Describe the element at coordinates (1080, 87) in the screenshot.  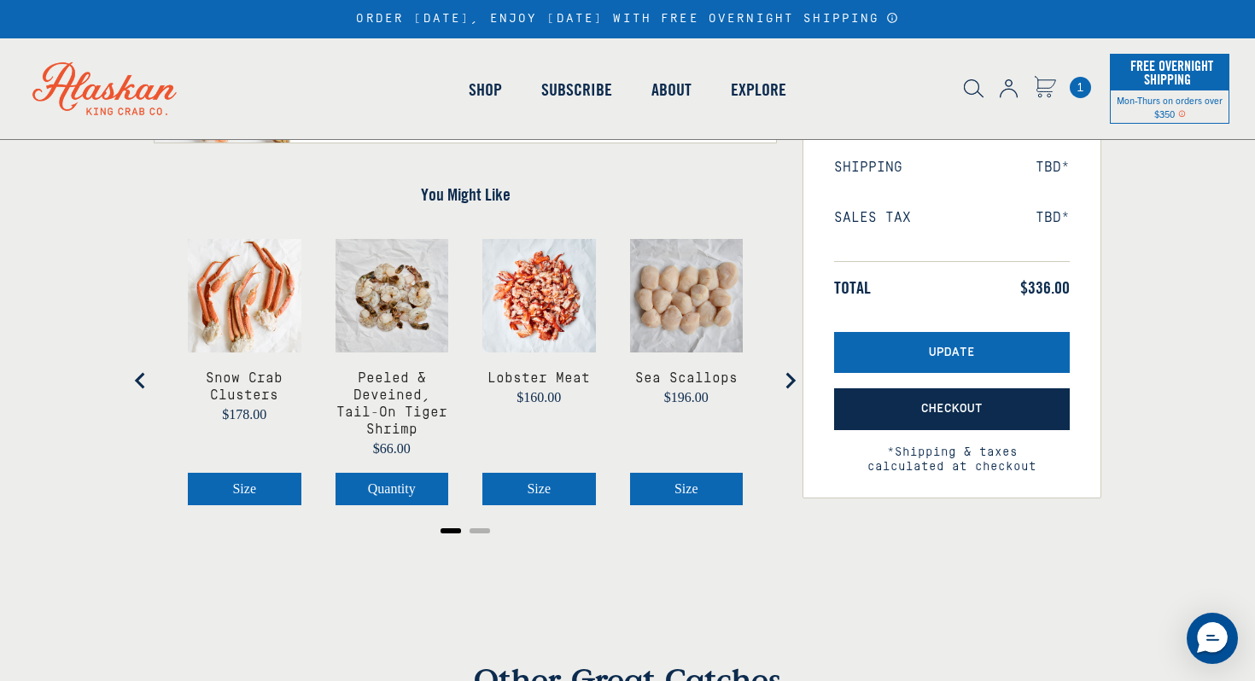
I see `span: 1` at that location.